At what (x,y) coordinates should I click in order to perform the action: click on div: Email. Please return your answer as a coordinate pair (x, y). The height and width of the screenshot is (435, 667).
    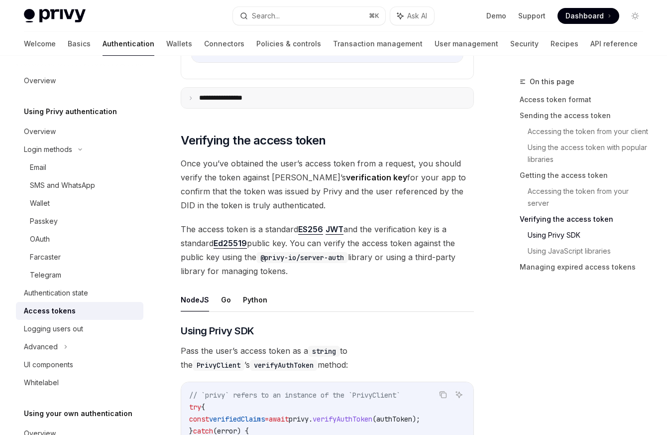
    Looking at the image, I should click on (38, 167).